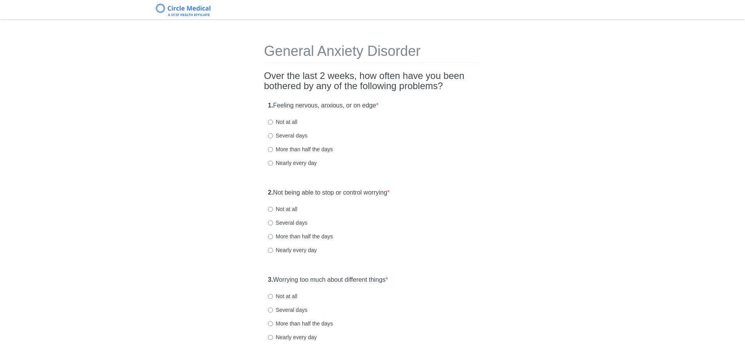 This screenshot has width=745, height=356. What do you see at coordinates (372, 81) in the screenshot?
I see `h2: Over the last 2 weeks, how often have you been bothered by any of the following problems?` at bounding box center [372, 81].